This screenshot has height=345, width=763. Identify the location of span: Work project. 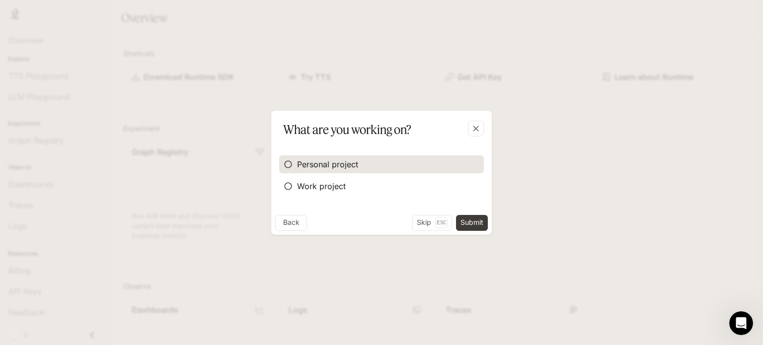
(321, 186).